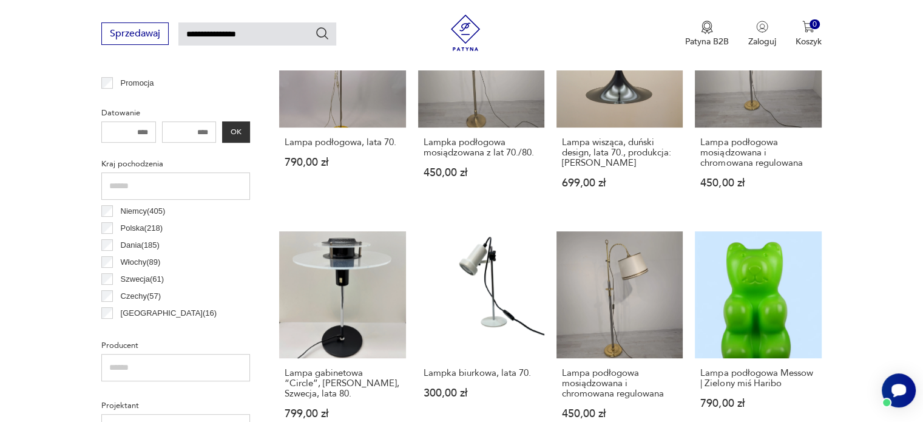 This screenshot has height=422, width=923. Describe the element at coordinates (236, 132) in the screenshot. I see `button: OK` at that location.